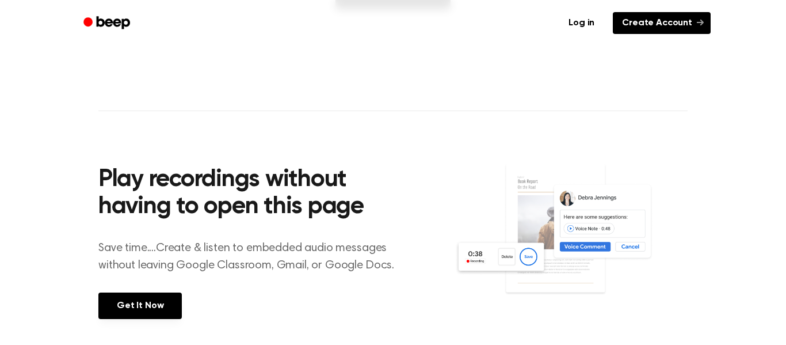 The height and width of the screenshot is (345, 786). I want to click on a: Log in, so click(581, 23).